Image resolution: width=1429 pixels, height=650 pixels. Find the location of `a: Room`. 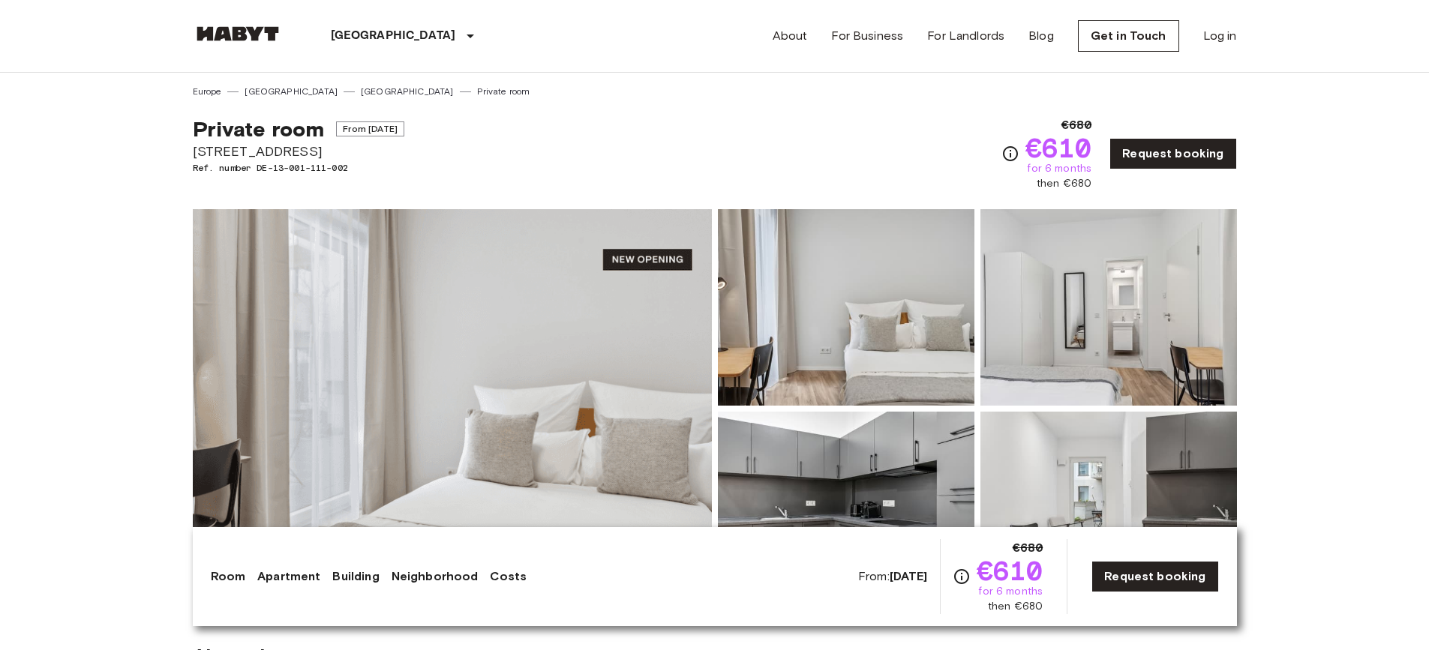

a: Room is located at coordinates (228, 577).